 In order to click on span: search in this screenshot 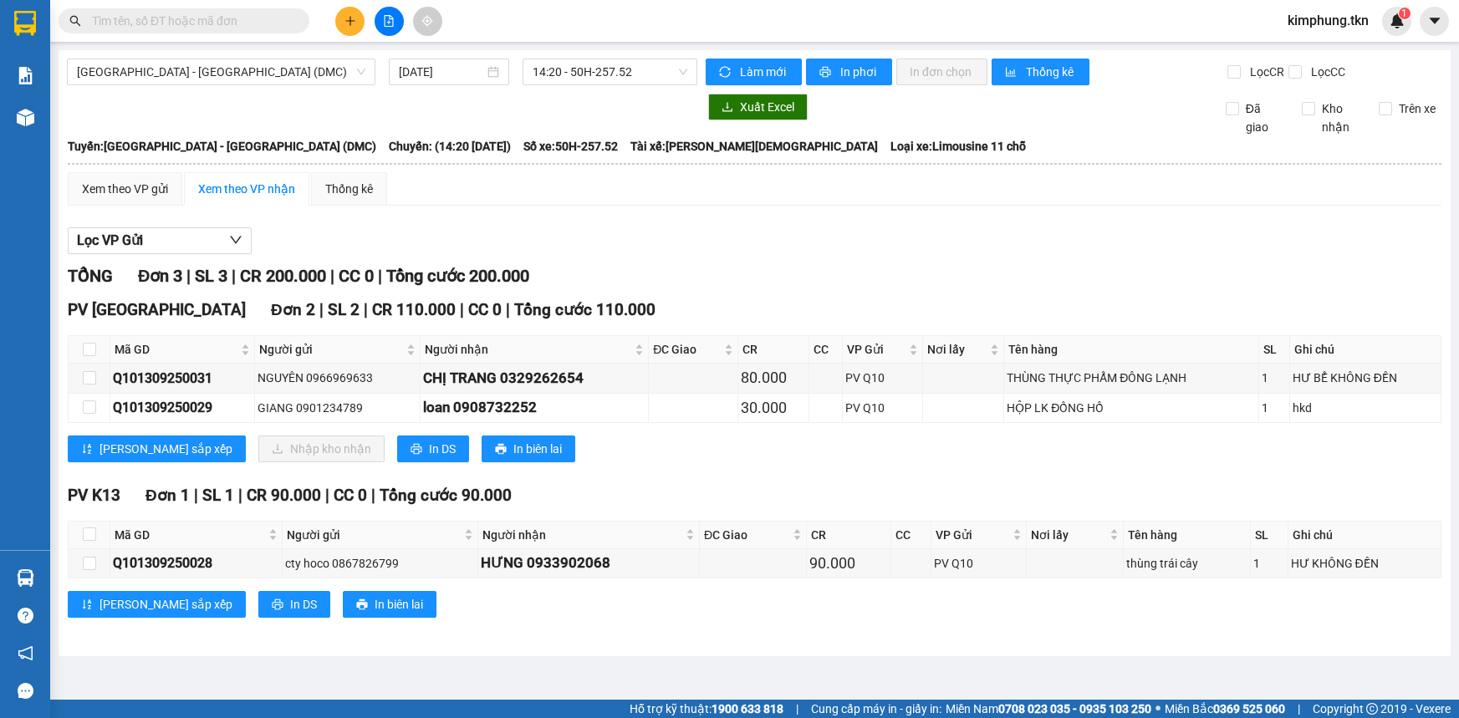, I will do `click(75, 21)`.